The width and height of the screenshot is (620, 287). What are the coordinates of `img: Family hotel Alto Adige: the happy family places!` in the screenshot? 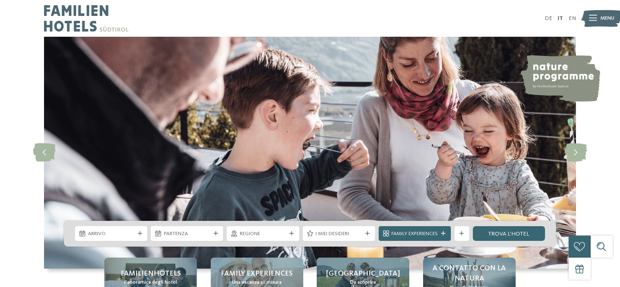 It's located at (310, 153).